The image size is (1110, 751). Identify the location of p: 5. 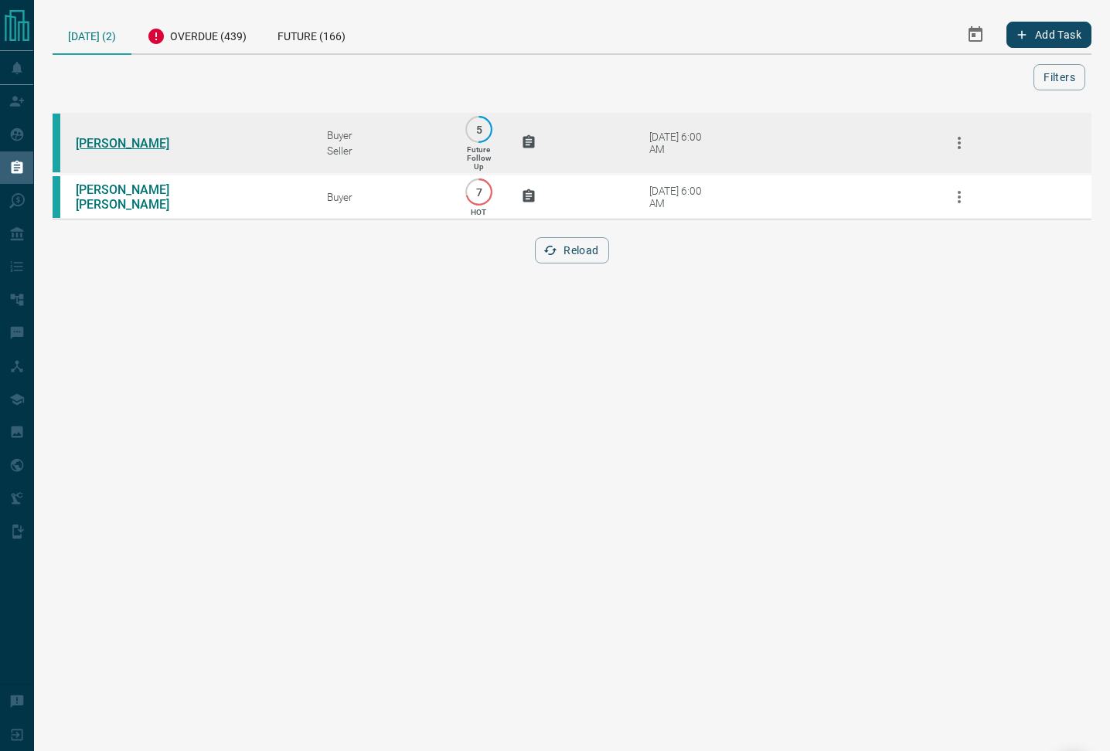
(478, 129).